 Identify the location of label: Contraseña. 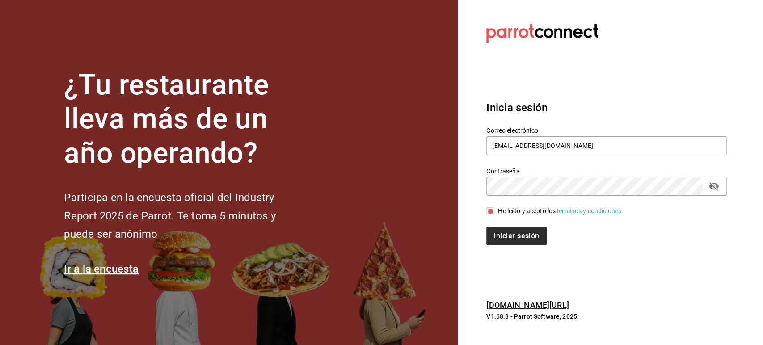
(606, 171).